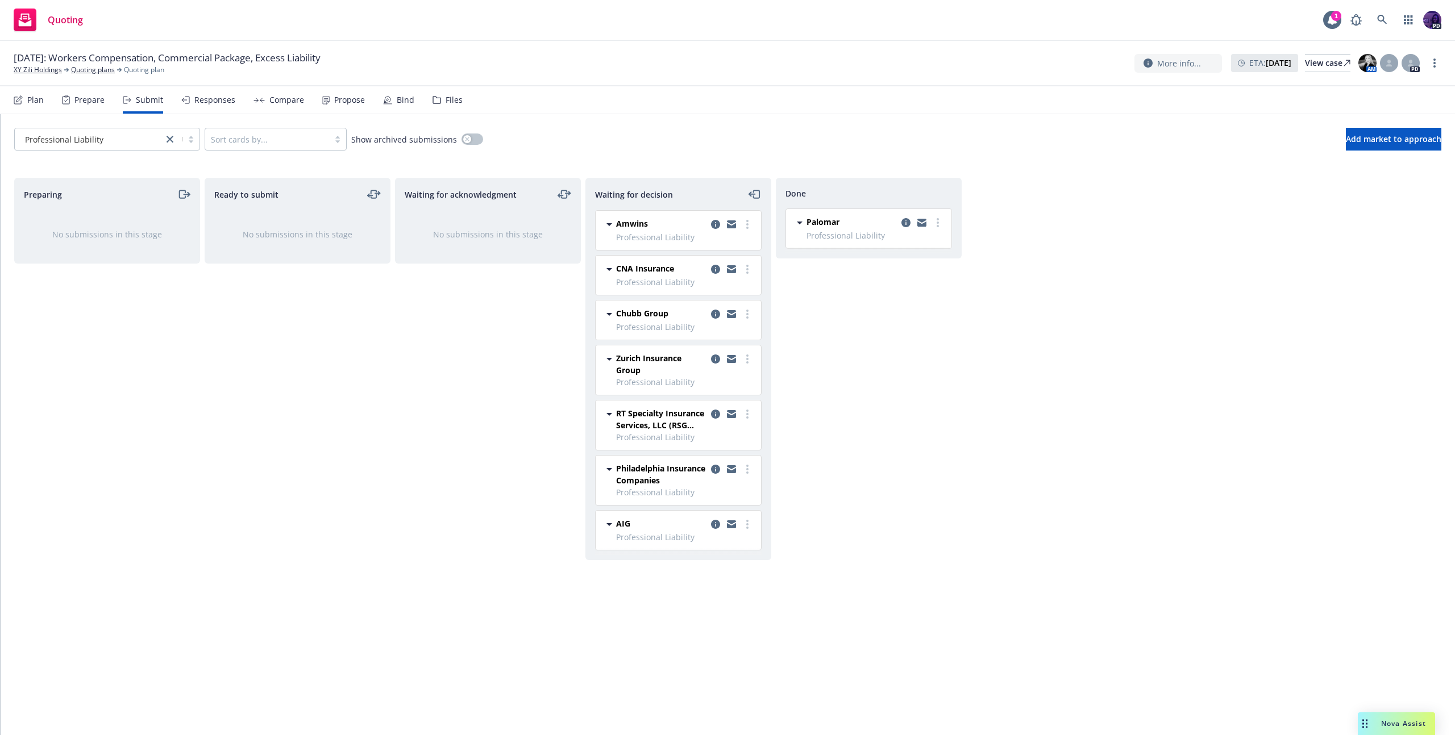  What do you see at coordinates (93, 70) in the screenshot?
I see `a: Quoting plans` at bounding box center [93, 70].